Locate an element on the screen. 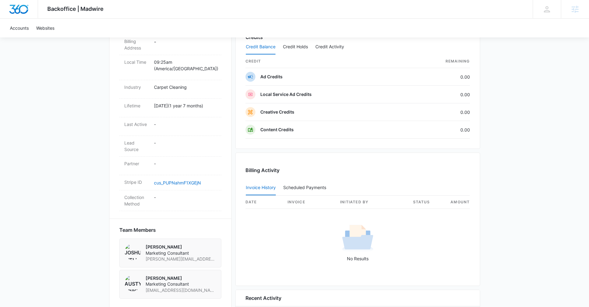 The height and width of the screenshot is (307, 589). th: status is located at coordinates (427, 202).